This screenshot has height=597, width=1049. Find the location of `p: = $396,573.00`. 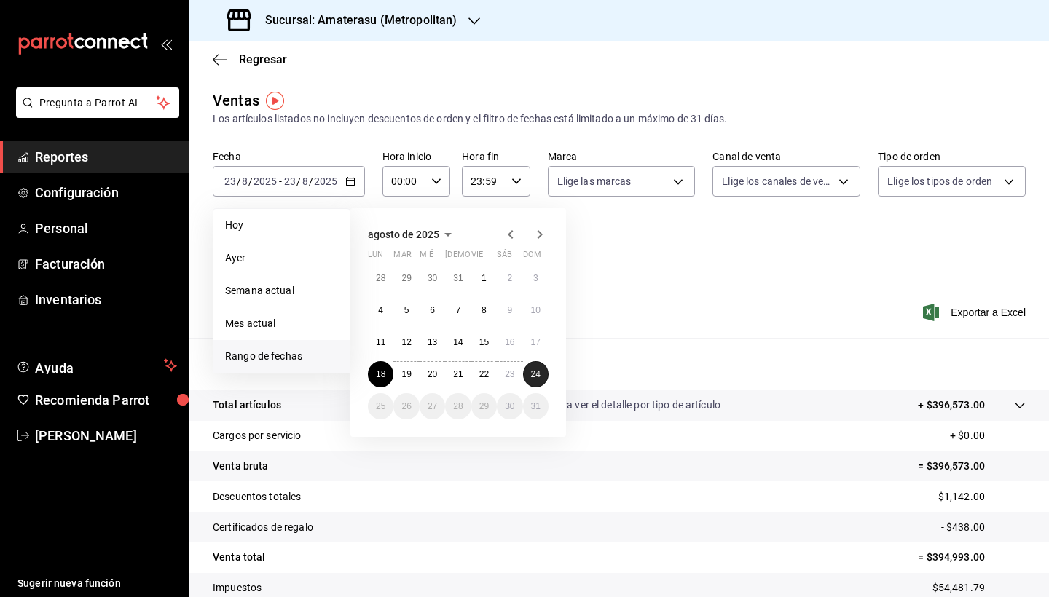

p: = $396,573.00 is located at coordinates (972, 466).